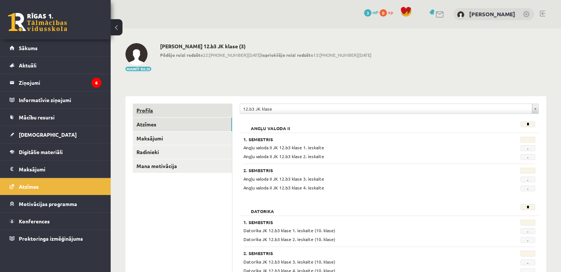 The width and height of the screenshot is (561, 272). What do you see at coordinates (283, 179) in the screenshot?
I see `span: Angļu valoda II JK 12.b3 klase 3. ieskaite` at bounding box center [283, 179].